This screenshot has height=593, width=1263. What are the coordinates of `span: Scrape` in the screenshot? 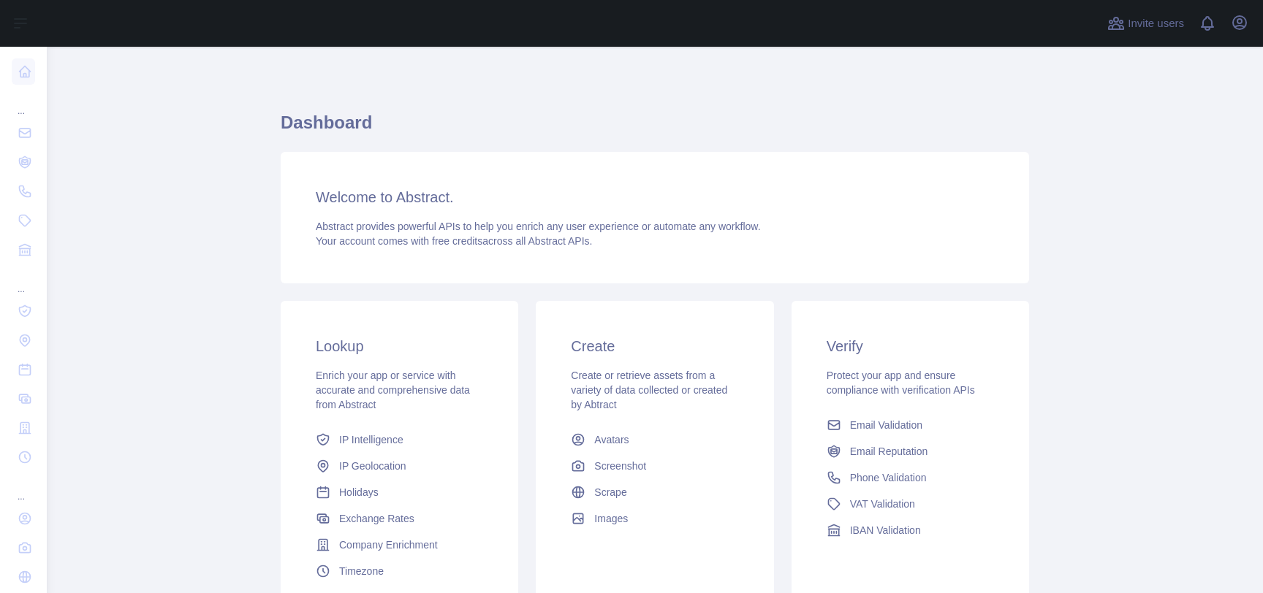 It's located at (610, 493).